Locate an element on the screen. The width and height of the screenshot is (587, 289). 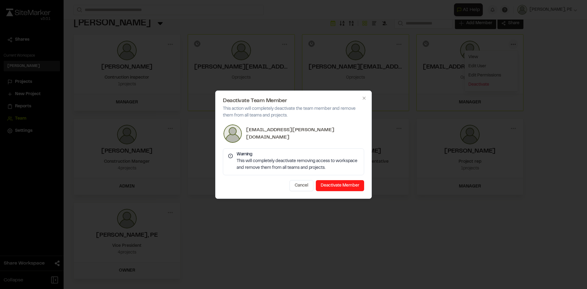
button: Cancel is located at coordinates (302, 186).